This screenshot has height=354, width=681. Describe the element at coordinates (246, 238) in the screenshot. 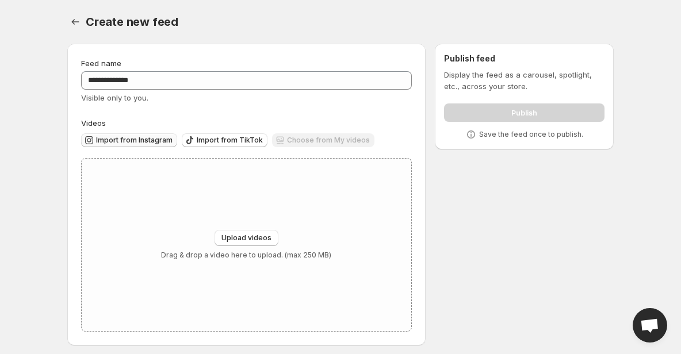

I see `button: Upload videos` at that location.